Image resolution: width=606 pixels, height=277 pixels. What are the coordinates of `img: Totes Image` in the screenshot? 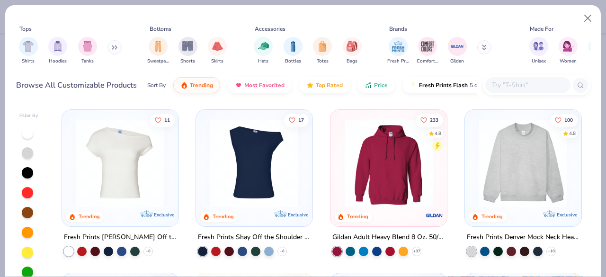 It's located at (323, 46).